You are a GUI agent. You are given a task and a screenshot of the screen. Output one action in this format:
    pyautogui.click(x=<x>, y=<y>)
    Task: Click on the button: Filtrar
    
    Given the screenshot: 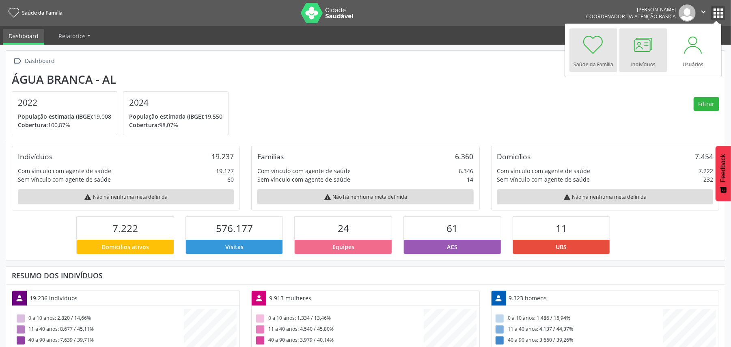 What is the action you would take?
    pyautogui.click(x=706, y=104)
    